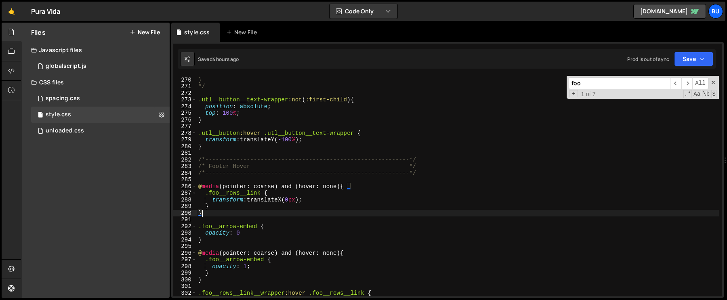  I want to click on div: 300, so click(185, 280).